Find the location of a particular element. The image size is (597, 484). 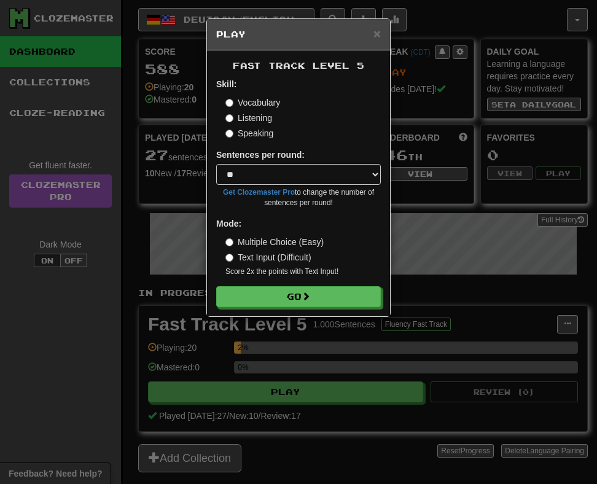

label: Text Input (Difficult) is located at coordinates (268, 257).